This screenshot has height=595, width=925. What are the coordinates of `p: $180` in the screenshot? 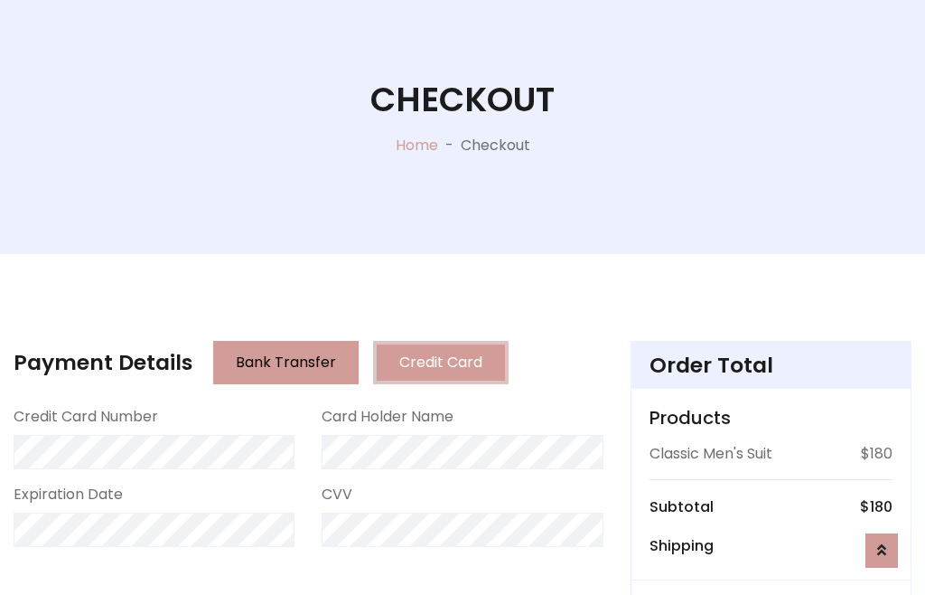 It's located at (877, 454).